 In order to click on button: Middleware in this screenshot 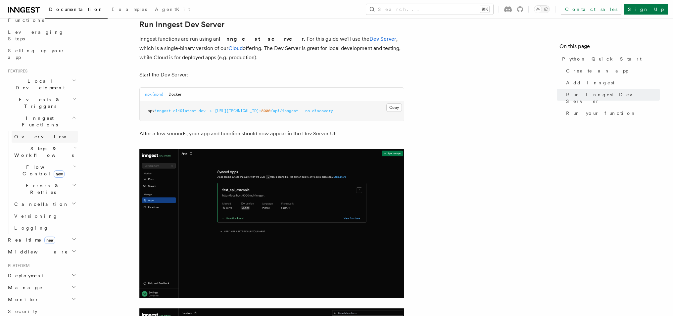, I will do `click(41, 252)`.